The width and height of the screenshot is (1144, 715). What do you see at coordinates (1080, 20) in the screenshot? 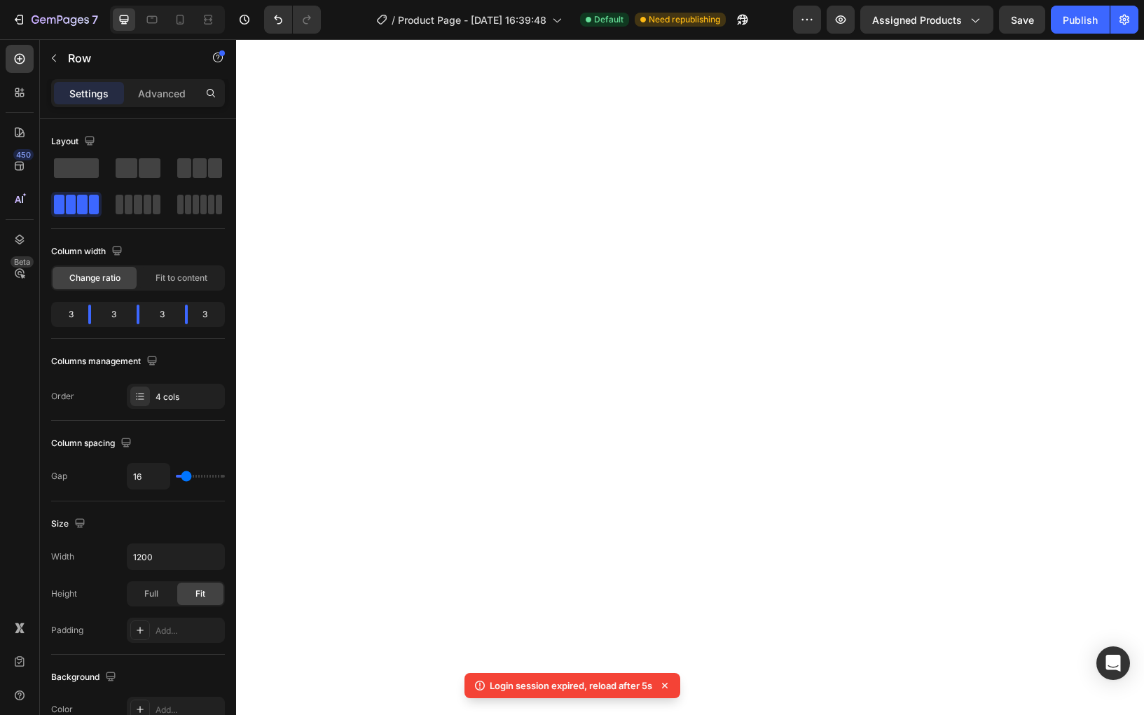
I see `div: Publish` at bounding box center [1080, 20].